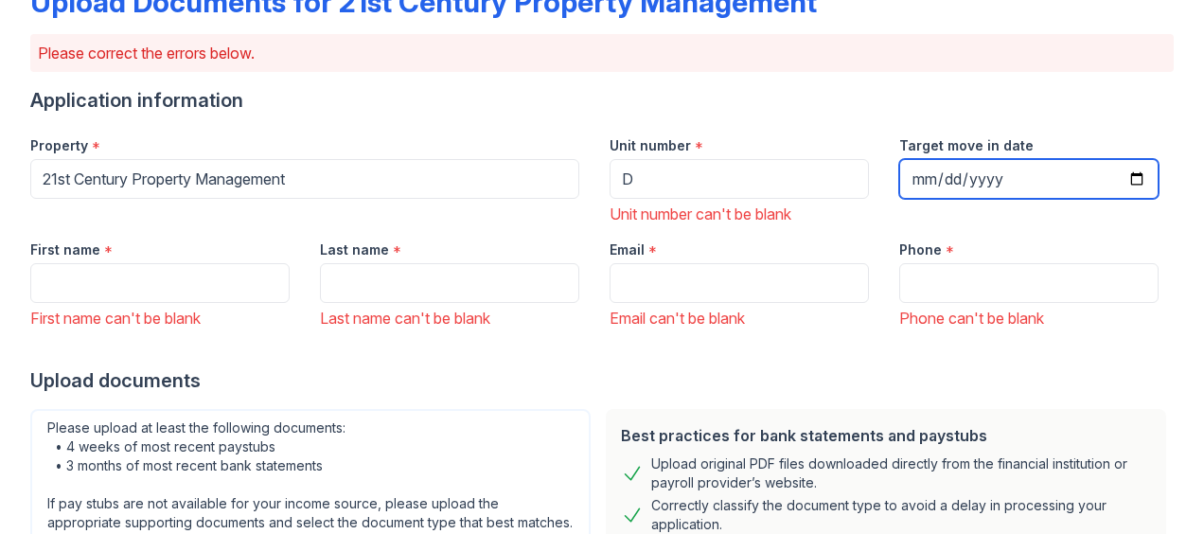 The image size is (1204, 534). I want to click on label: Target move in date, so click(966, 146).